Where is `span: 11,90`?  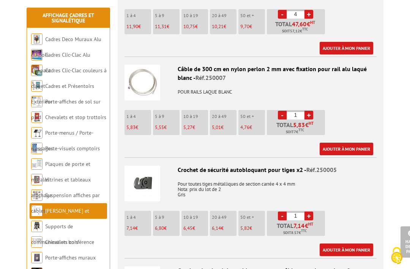
span: 11,90 is located at coordinates (132, 26).